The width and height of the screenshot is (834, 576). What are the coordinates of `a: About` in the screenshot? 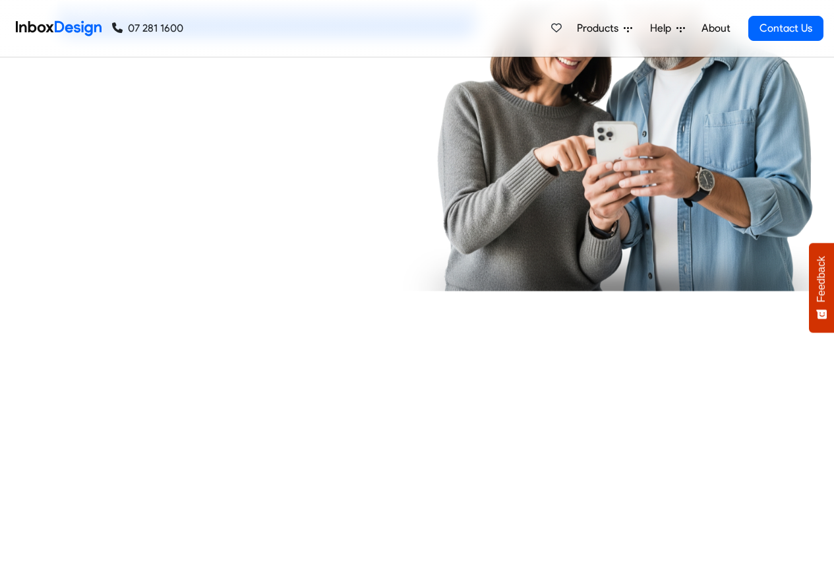 It's located at (716, 28).